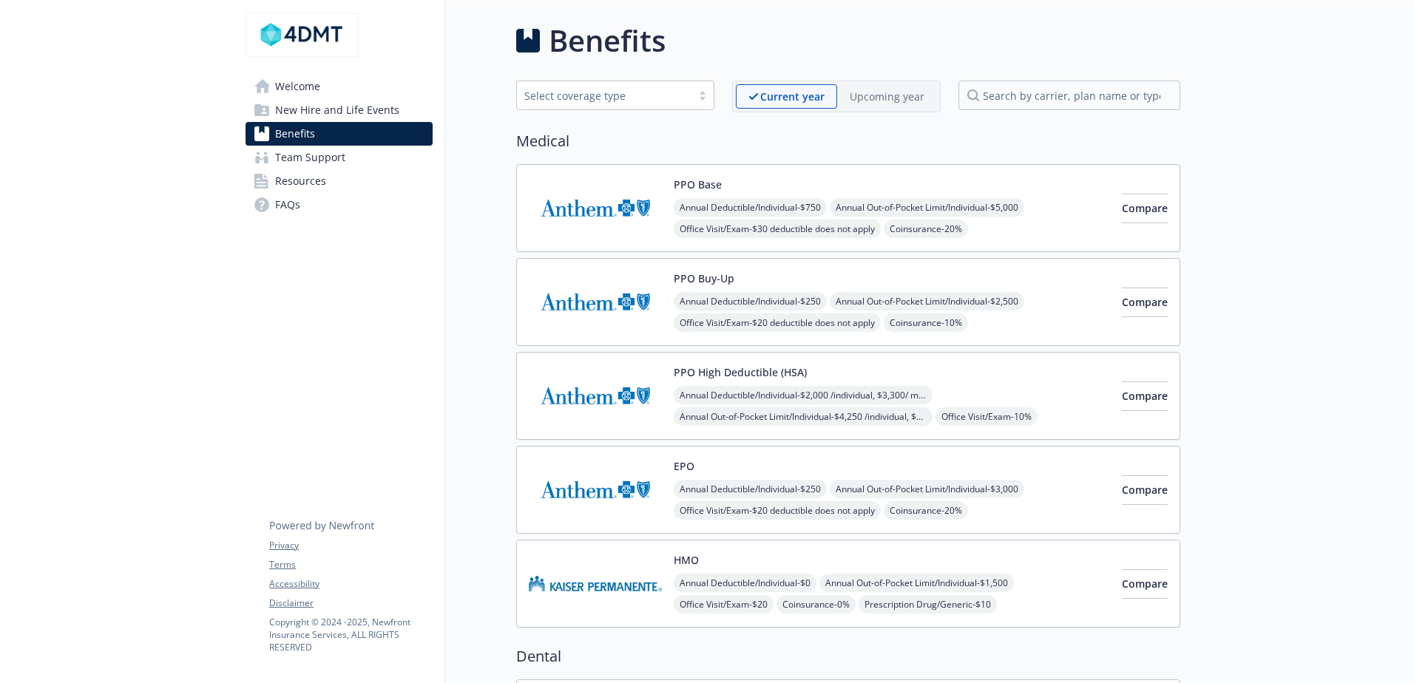  Describe the element at coordinates (339, 157) in the screenshot. I see `a: Team Support` at that location.